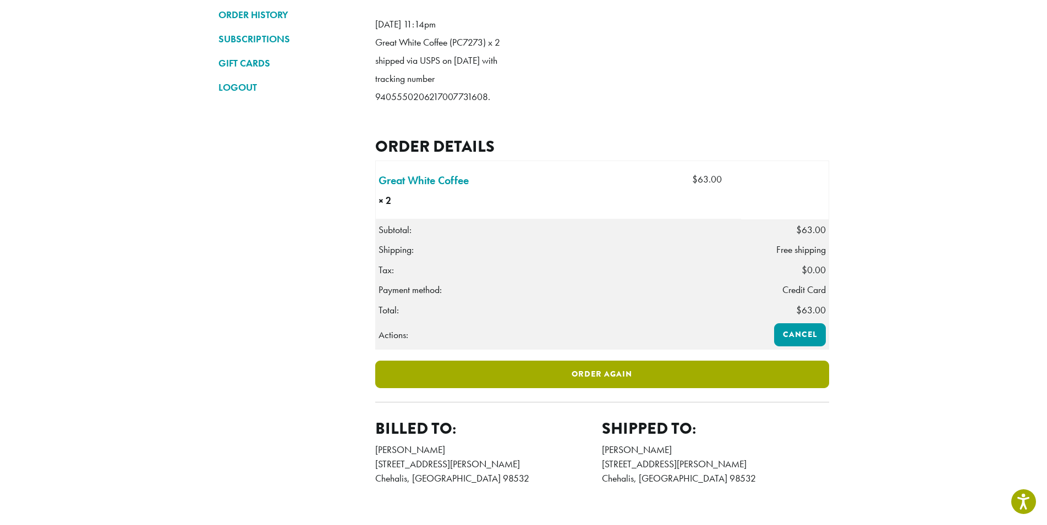  What do you see at coordinates (288, 39) in the screenshot?
I see `a: SUBSCRIPTIONS` at bounding box center [288, 39].